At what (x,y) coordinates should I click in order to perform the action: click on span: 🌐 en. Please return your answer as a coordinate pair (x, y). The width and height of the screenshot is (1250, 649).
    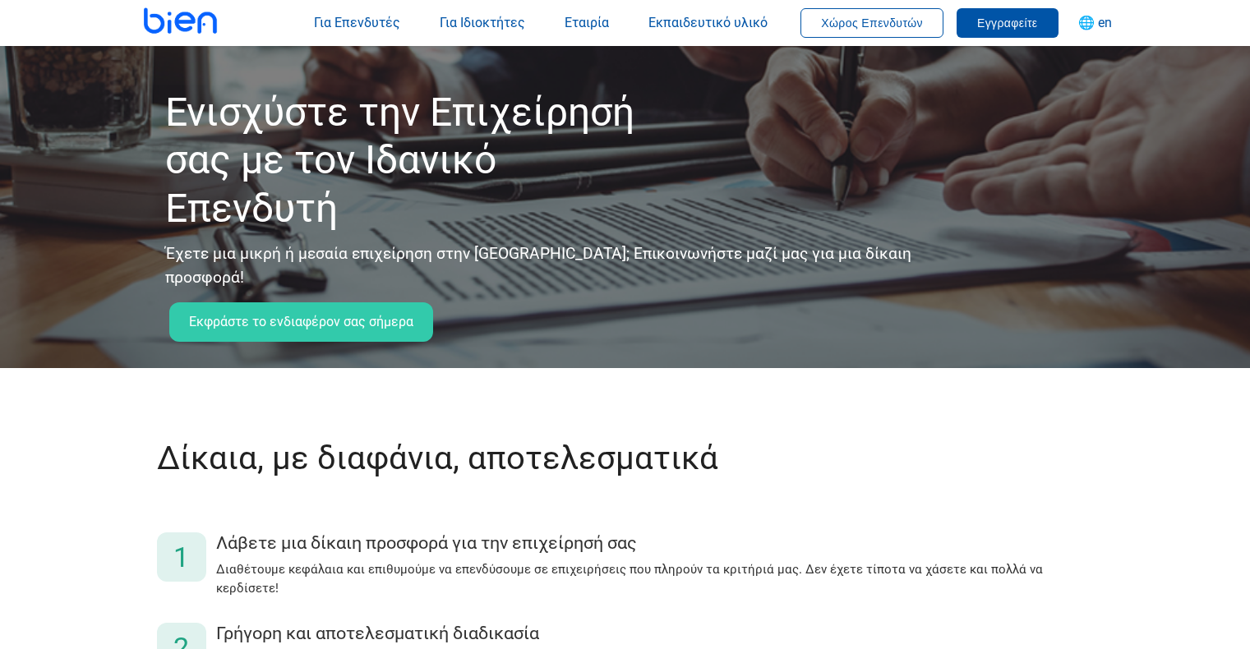
    Looking at the image, I should click on (1095, 22).